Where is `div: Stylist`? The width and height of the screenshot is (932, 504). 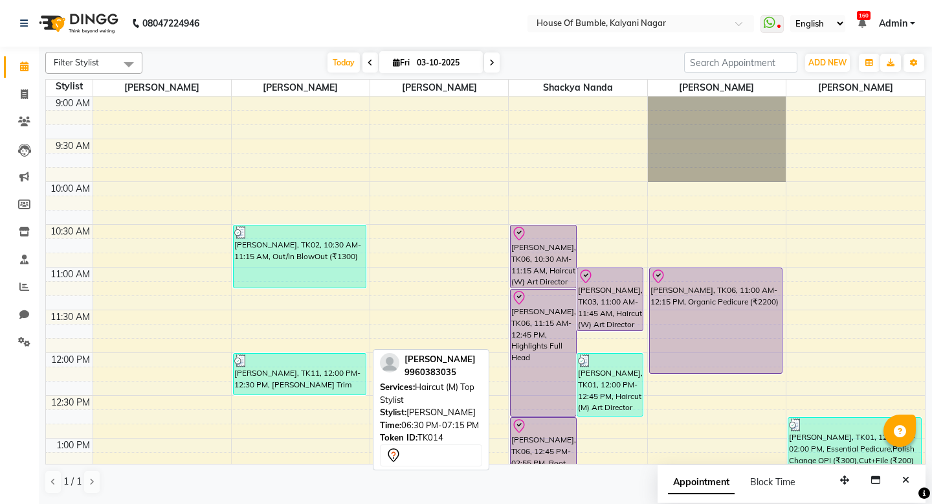 div: Stylist is located at coordinates (69, 86).